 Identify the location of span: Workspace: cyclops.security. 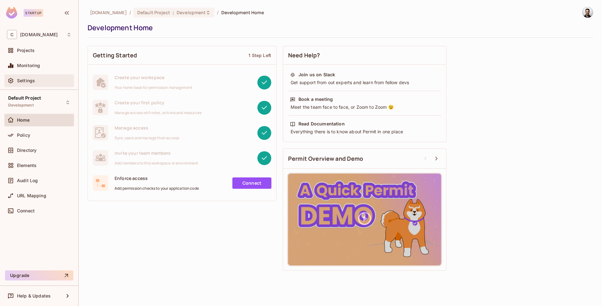
(39, 35).